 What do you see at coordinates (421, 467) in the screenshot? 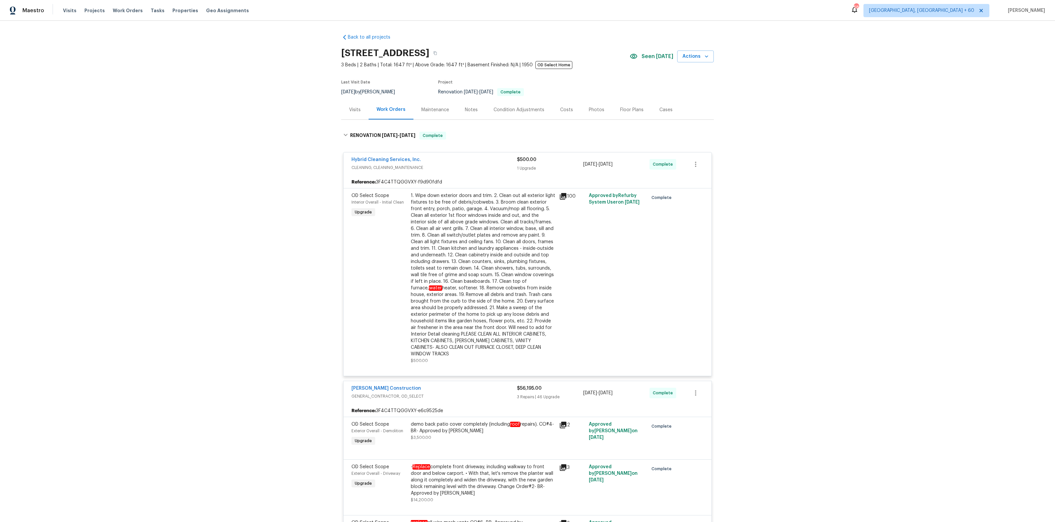
I see `em: Replace` at bounding box center [421, 467].